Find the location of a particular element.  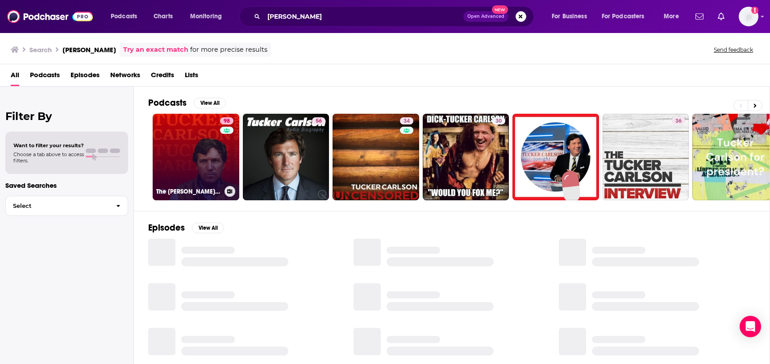

h3: Search is located at coordinates (41, 50).